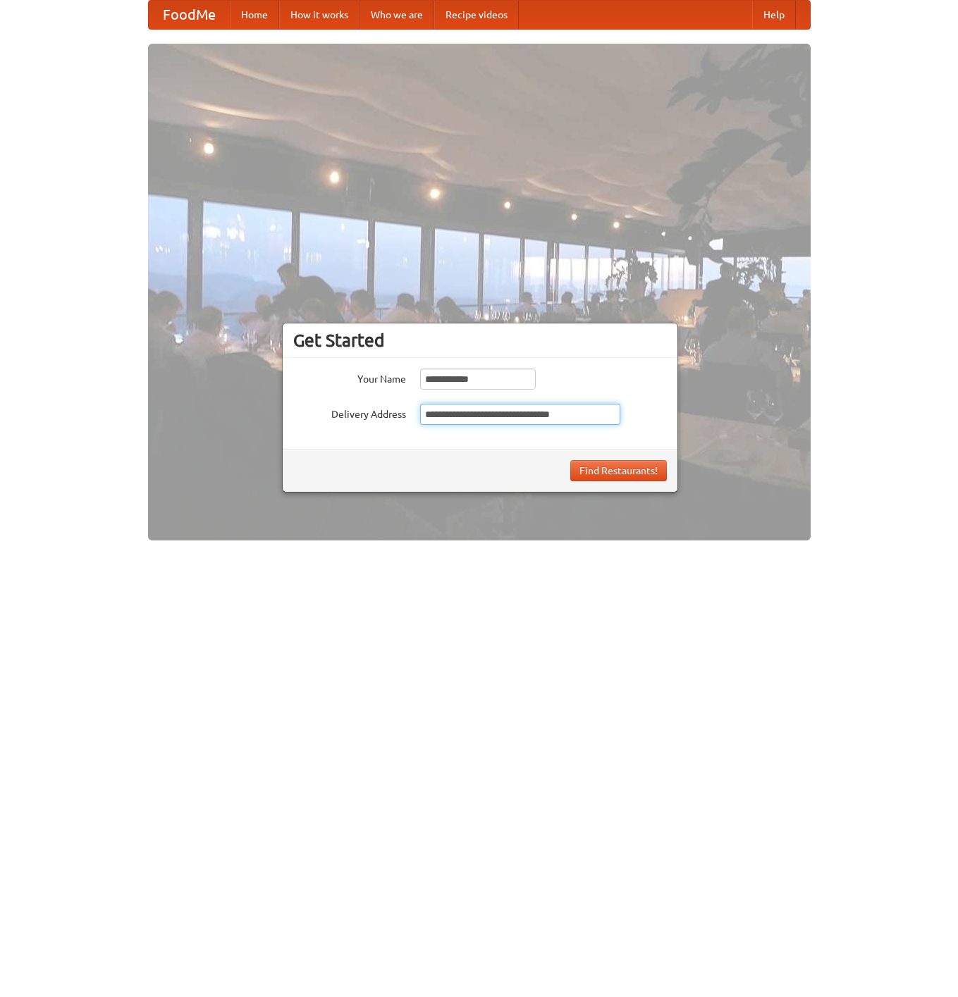  Describe the element at coordinates (476, 15) in the screenshot. I see `a: Recipe videos` at that location.